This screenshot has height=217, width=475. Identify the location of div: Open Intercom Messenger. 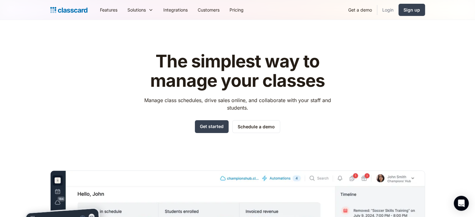
(461, 203).